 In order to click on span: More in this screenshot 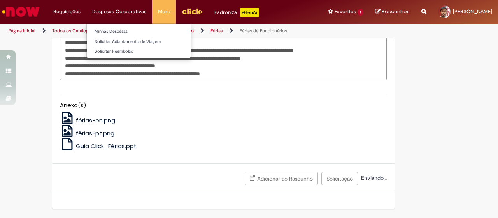, I will do `click(164, 12)`.